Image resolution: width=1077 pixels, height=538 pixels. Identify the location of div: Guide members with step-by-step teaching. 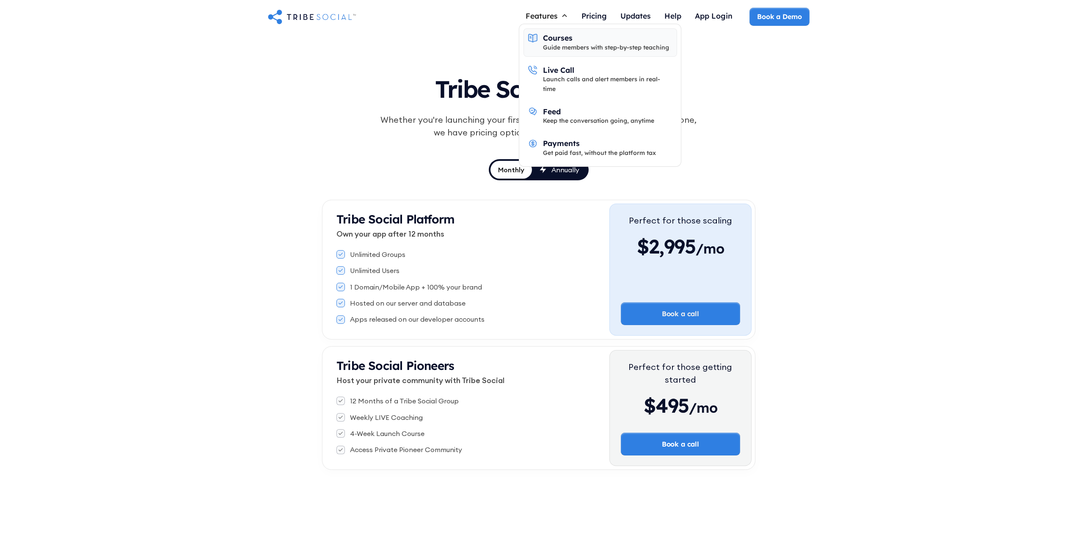
(606, 47).